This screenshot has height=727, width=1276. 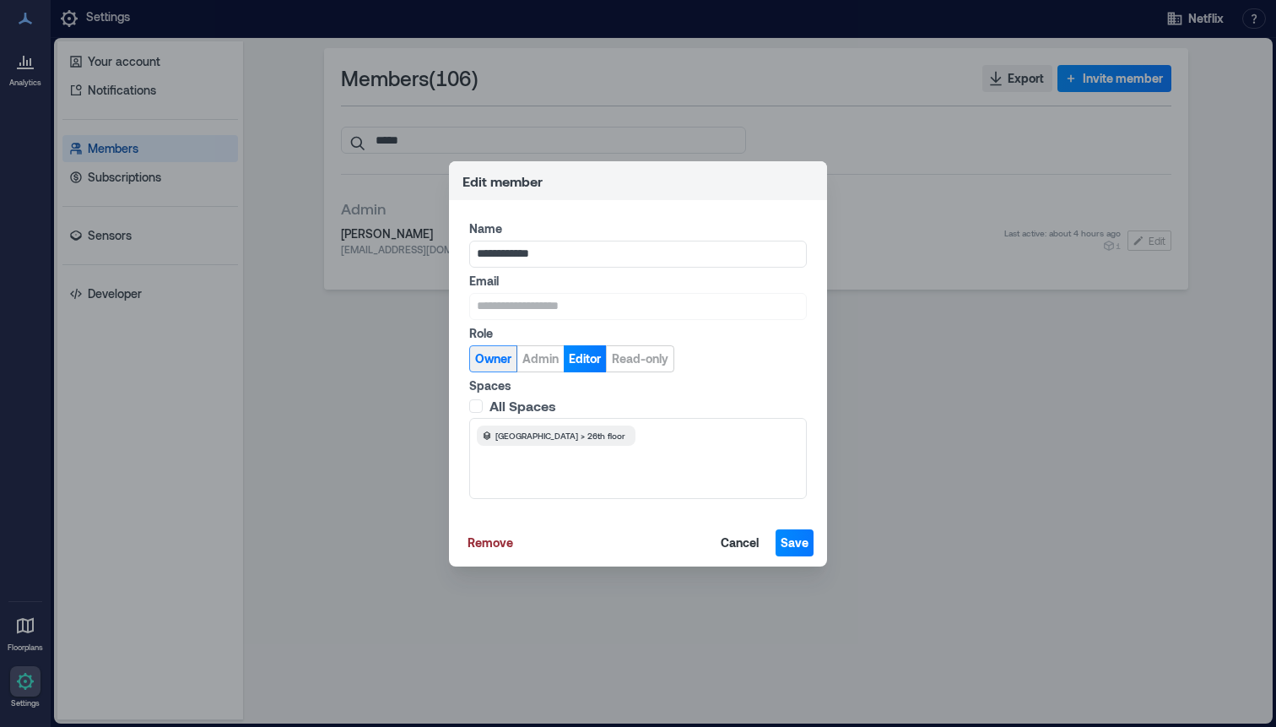 I want to click on button: Editor, so click(x=585, y=359).